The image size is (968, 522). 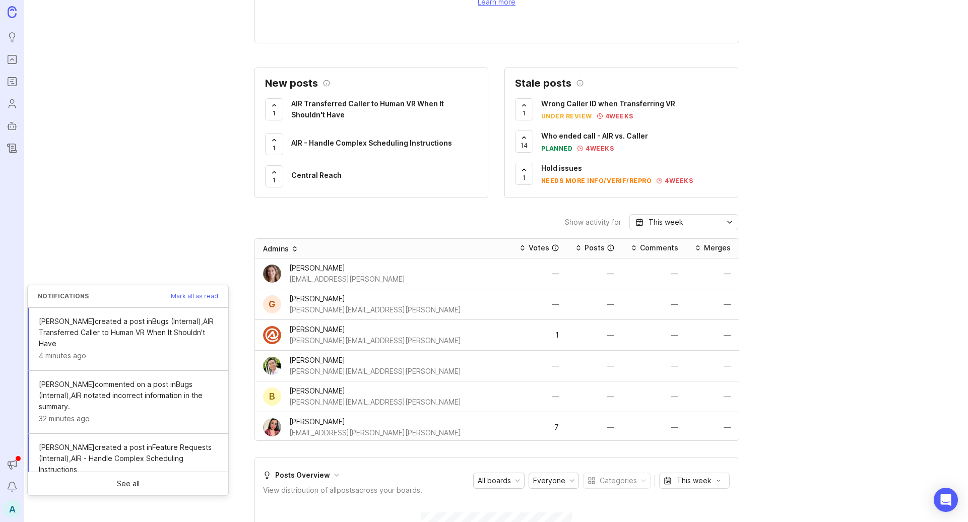 I want to click on div: Merges, so click(x=717, y=248).